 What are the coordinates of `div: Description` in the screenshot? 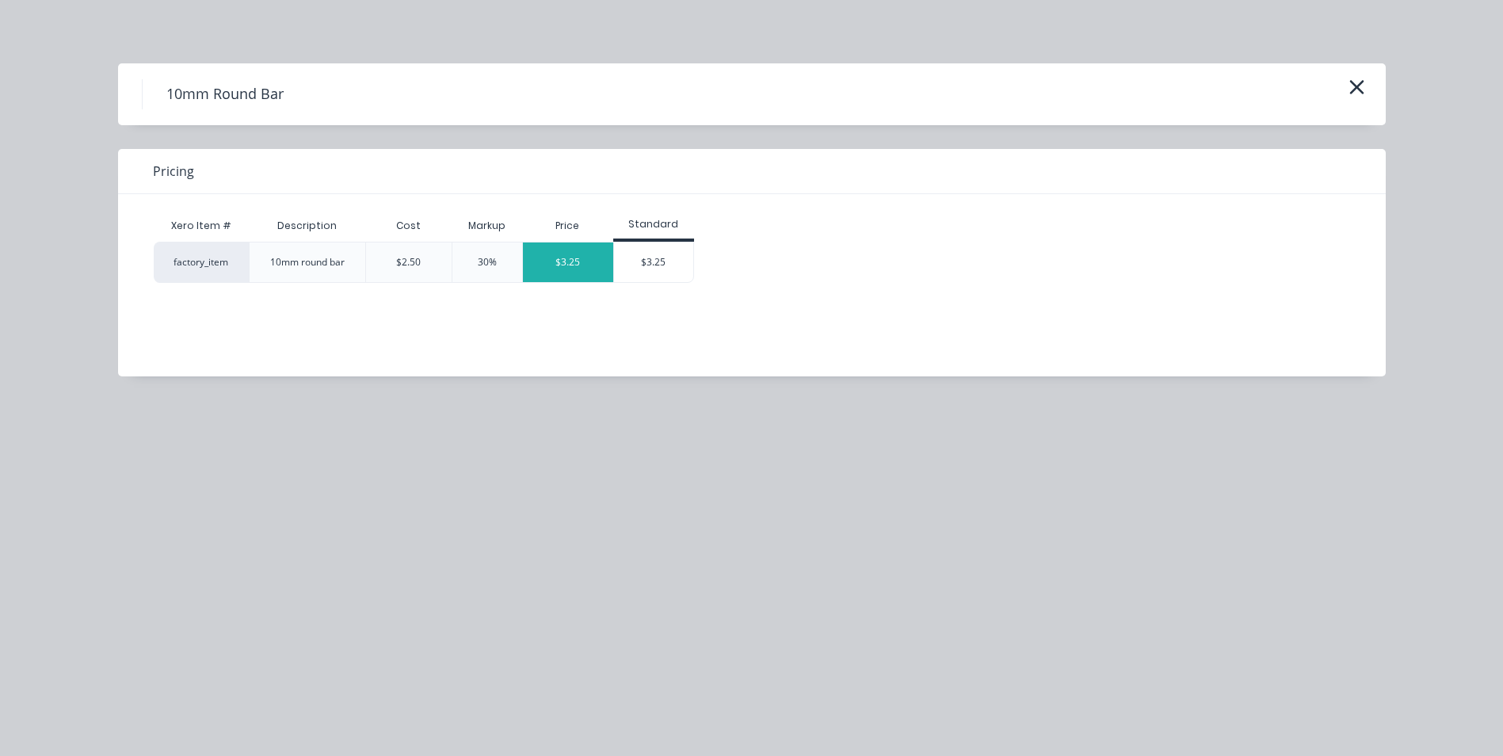 It's located at (307, 226).